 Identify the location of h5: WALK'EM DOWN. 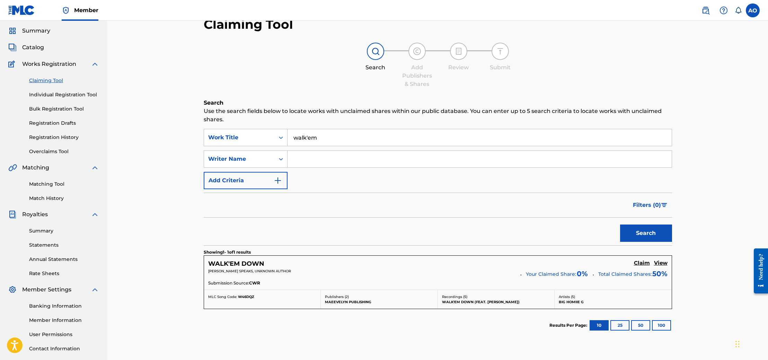
(236, 263).